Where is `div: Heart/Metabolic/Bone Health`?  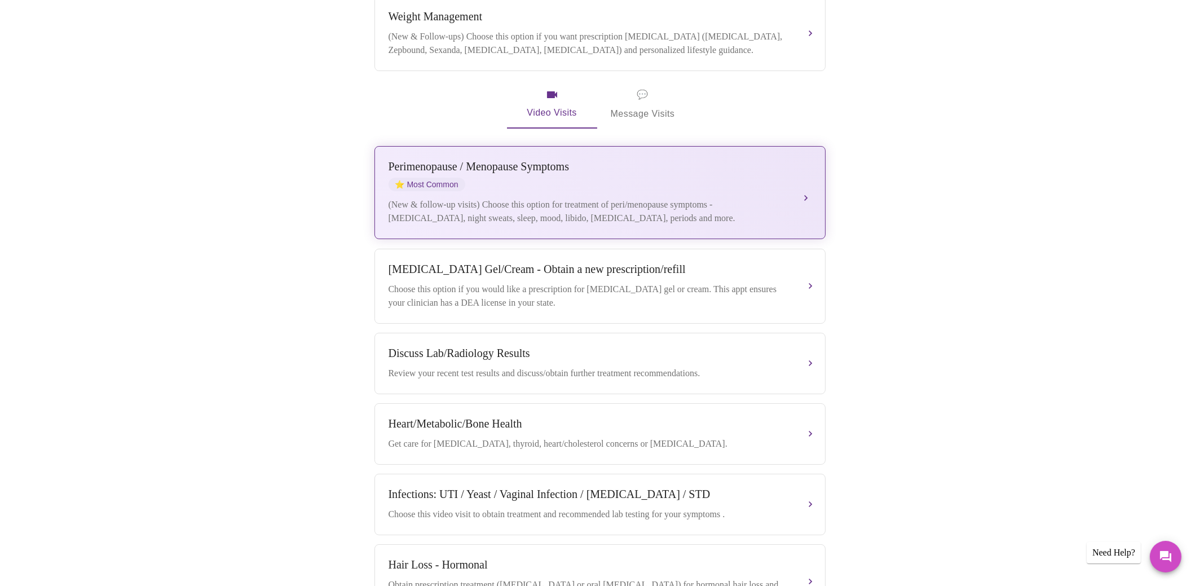 div: Heart/Metabolic/Bone Health is located at coordinates (589, 424).